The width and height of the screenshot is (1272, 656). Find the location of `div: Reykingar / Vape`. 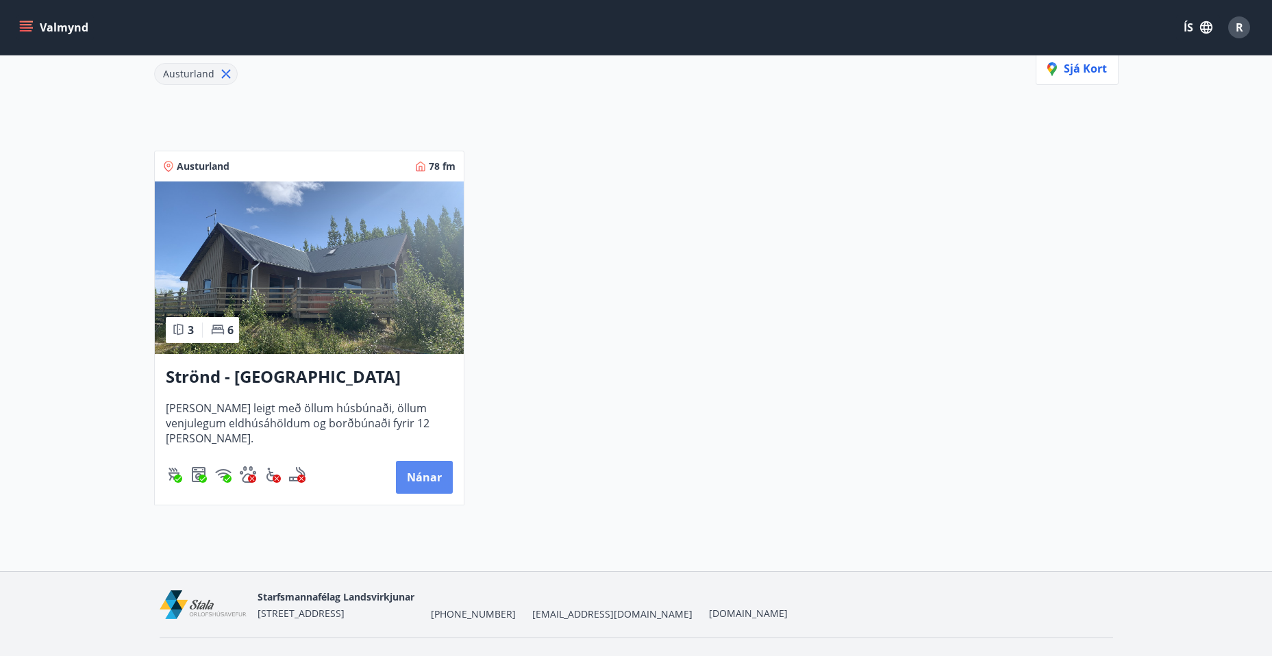

div: Reykingar / Vape is located at coordinates (297, 475).